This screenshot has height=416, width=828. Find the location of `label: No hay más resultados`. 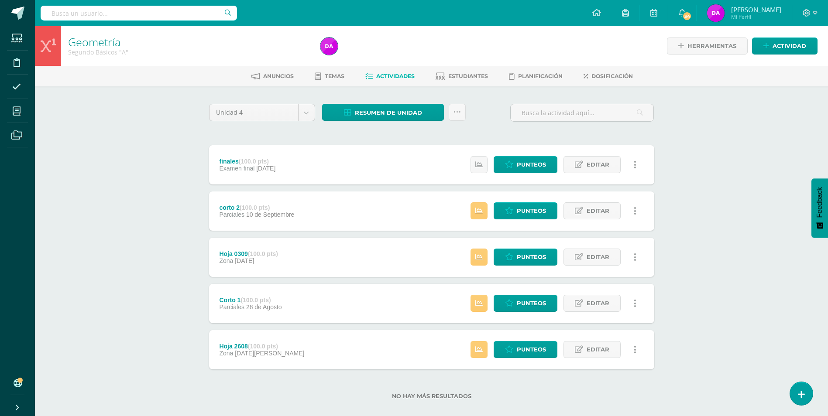

label: No hay más resultados is located at coordinates (432, 396).